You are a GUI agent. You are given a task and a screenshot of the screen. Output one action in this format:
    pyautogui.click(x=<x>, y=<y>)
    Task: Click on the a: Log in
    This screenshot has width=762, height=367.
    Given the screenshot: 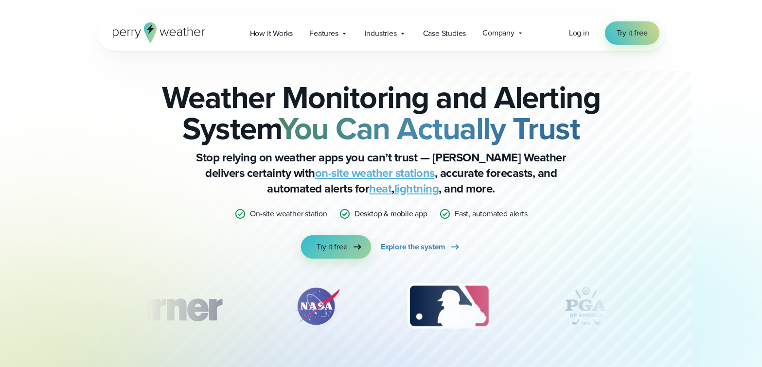 What is the action you would take?
    pyautogui.click(x=579, y=33)
    